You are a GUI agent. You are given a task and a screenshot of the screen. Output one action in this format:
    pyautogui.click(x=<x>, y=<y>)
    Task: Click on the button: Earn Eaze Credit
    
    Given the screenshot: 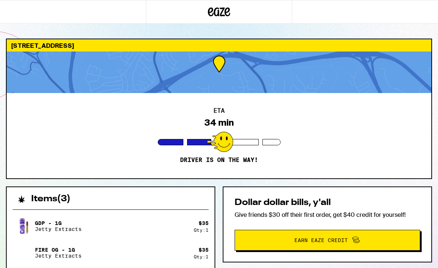 What is the action you would take?
    pyautogui.click(x=327, y=240)
    